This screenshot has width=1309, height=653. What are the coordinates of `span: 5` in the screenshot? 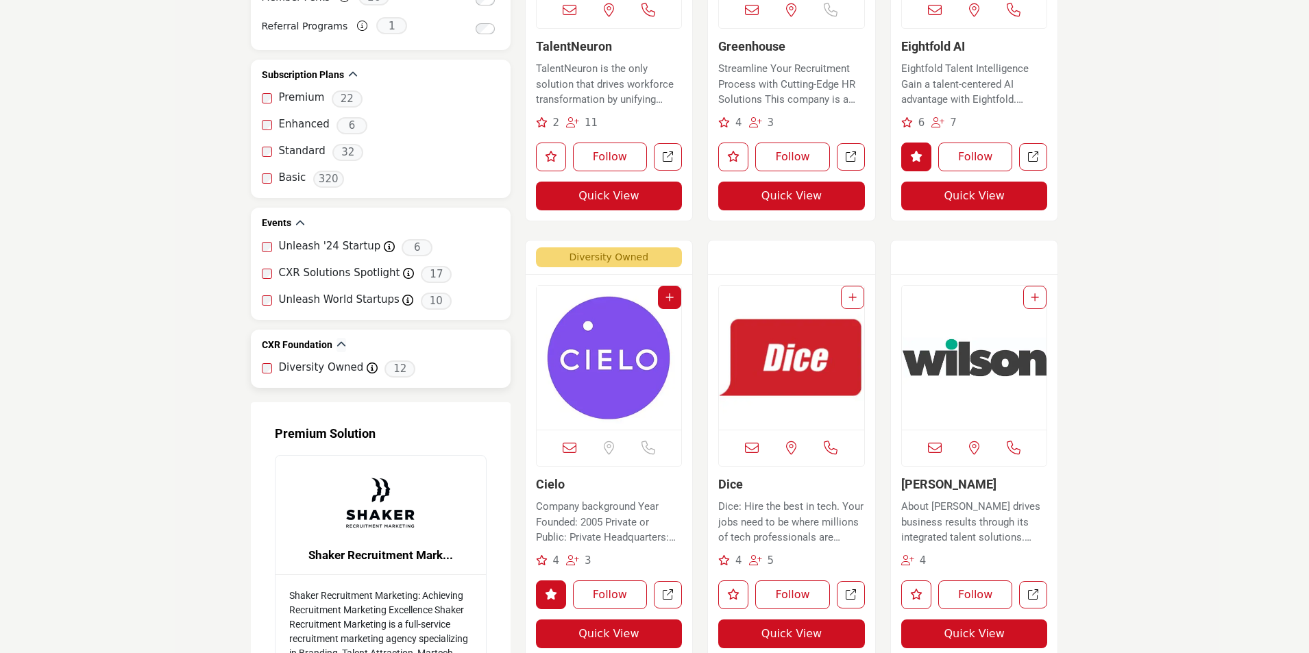 It's located at (771, 561).